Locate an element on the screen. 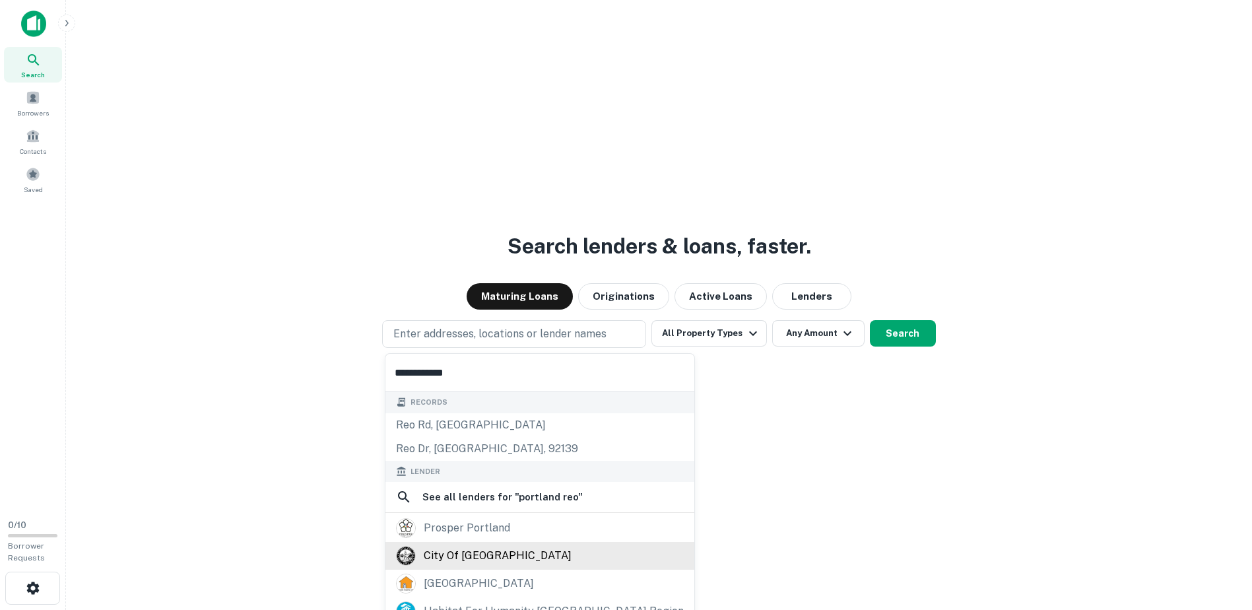 This screenshot has width=1252, height=610. button: Active Loans is located at coordinates (721, 296).